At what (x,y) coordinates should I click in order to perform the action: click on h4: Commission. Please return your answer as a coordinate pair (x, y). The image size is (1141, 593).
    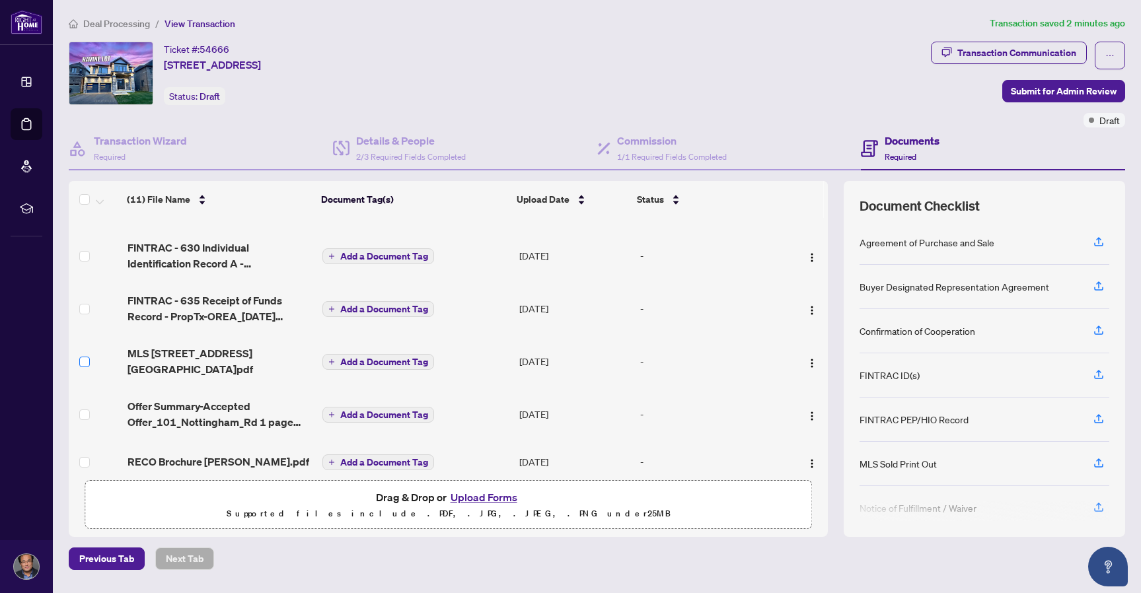
    Looking at the image, I should click on (672, 141).